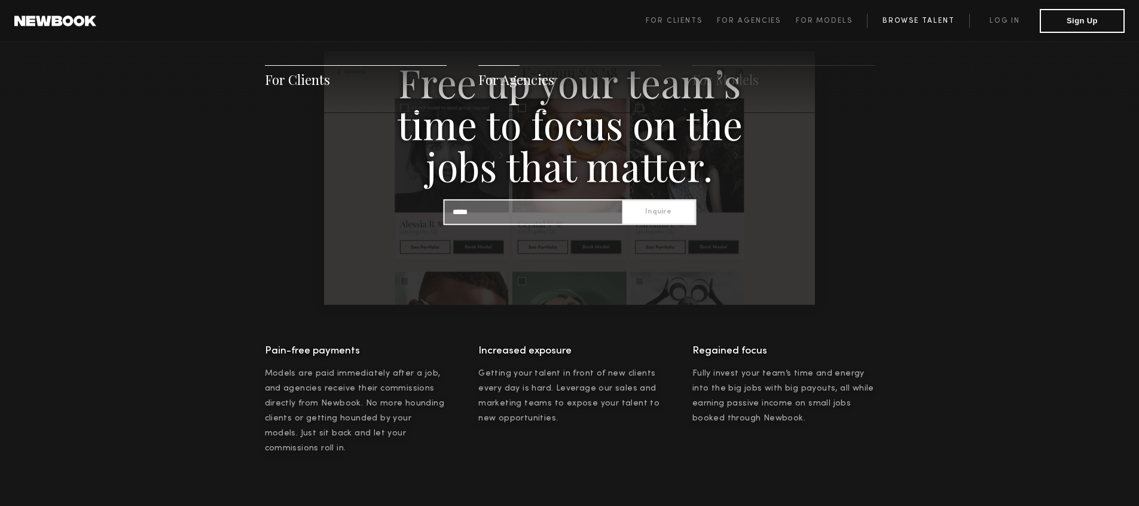  Describe the element at coordinates (569, 351) in the screenshot. I see `h4: Increased exposure` at that location.